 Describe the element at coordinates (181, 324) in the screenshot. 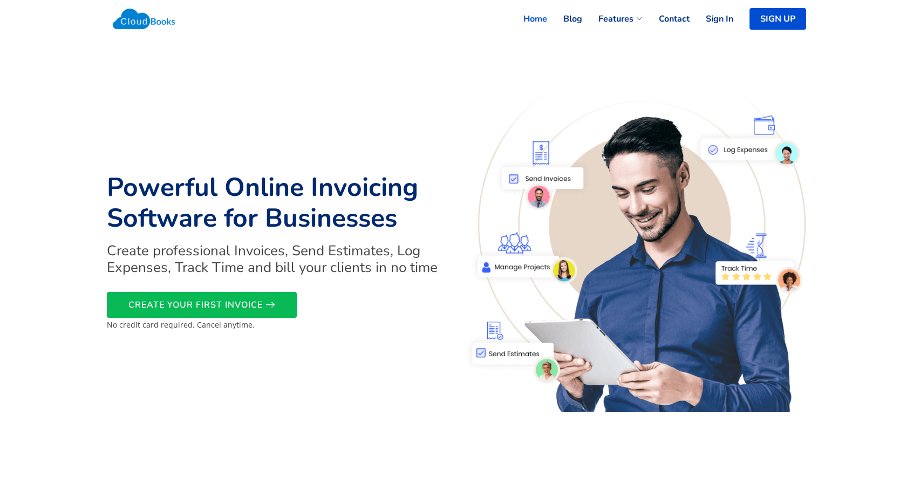

I see `small: No credit card required. Cancel anytime.` at that location.